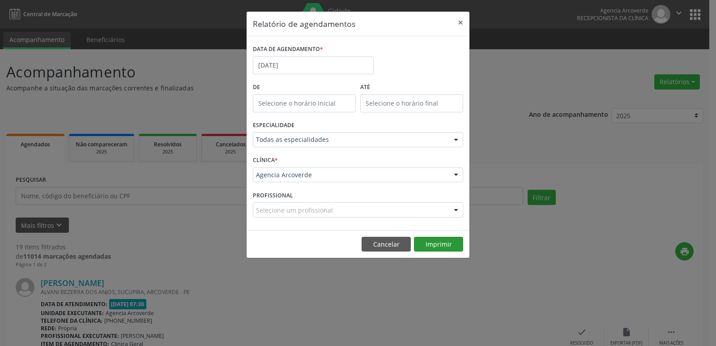 This screenshot has height=346, width=716. I want to click on button: Imprimir, so click(439, 244).